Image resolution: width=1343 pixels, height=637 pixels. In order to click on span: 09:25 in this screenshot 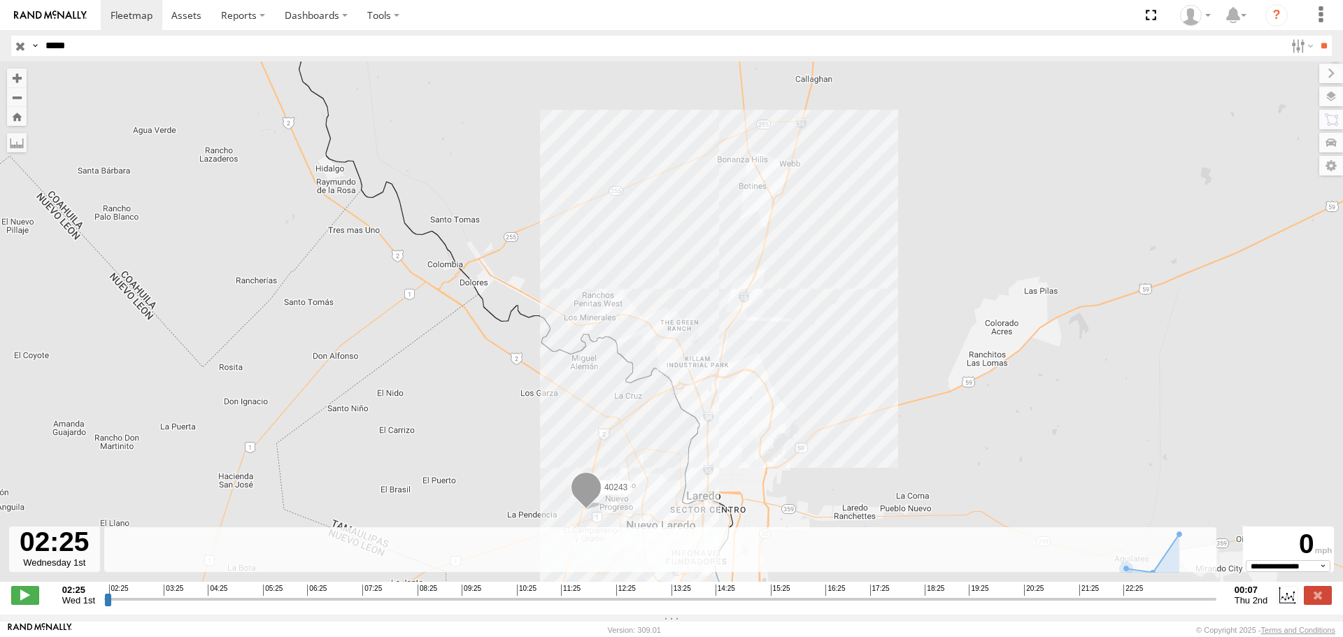, I will do `click(471, 590)`.